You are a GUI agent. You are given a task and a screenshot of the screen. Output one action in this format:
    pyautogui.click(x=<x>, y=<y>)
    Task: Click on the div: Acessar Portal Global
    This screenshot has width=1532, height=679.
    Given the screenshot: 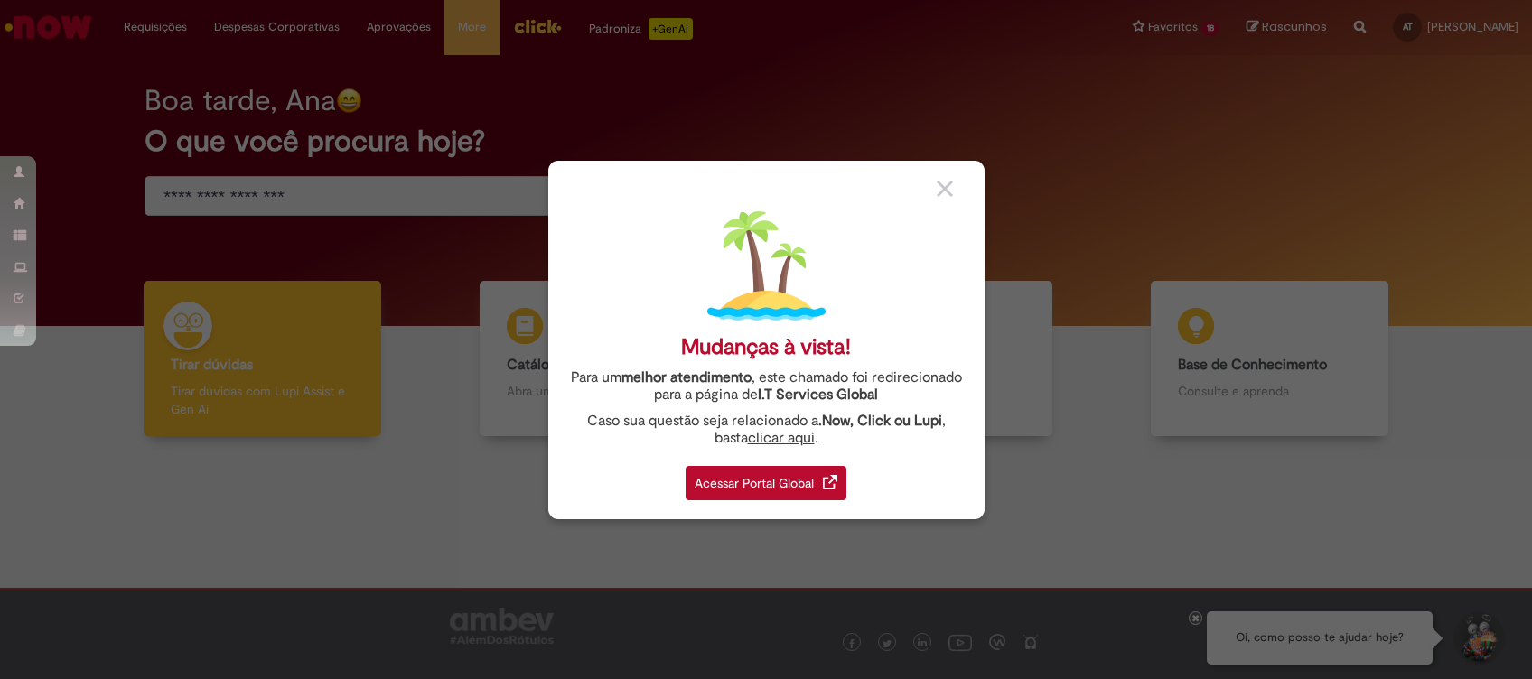 What is the action you would take?
    pyautogui.click(x=766, y=483)
    